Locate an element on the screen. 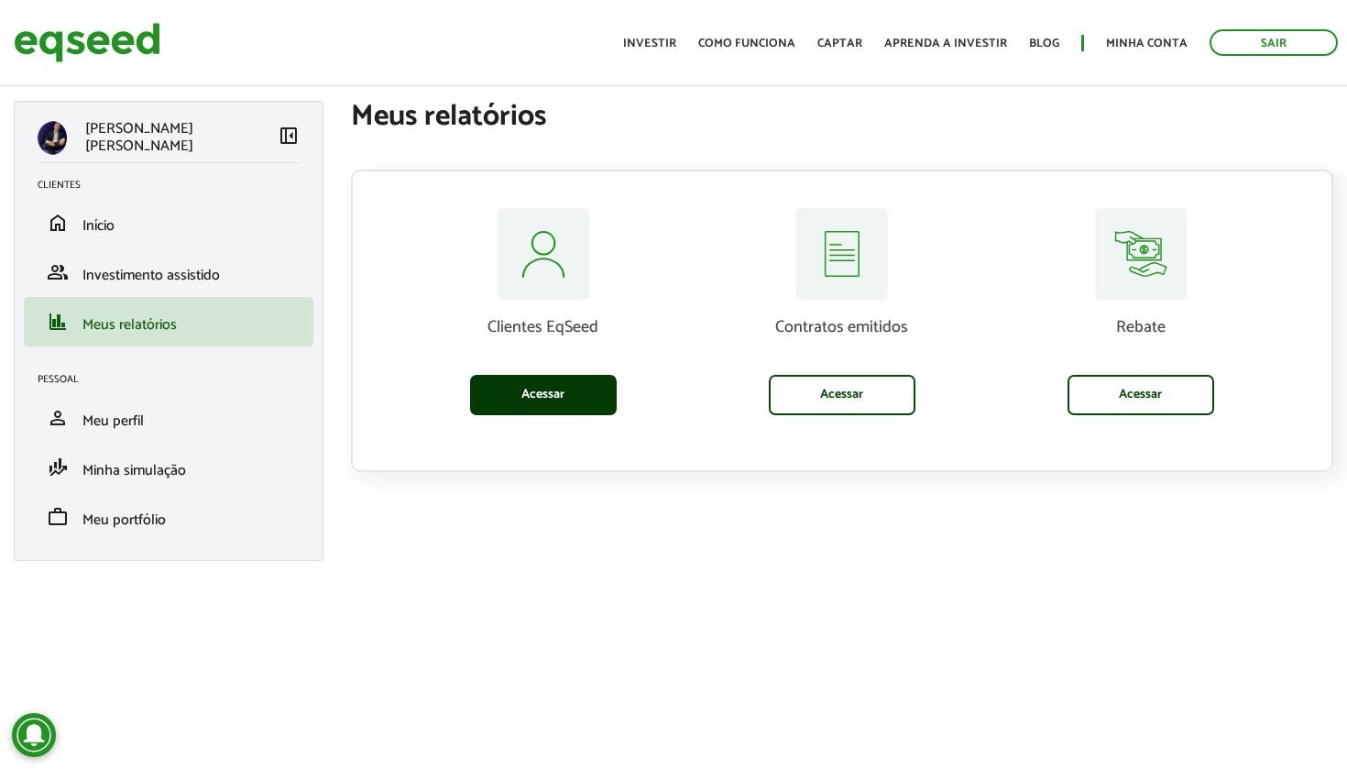 The image size is (1347, 769). span: group is located at coordinates (58, 272).